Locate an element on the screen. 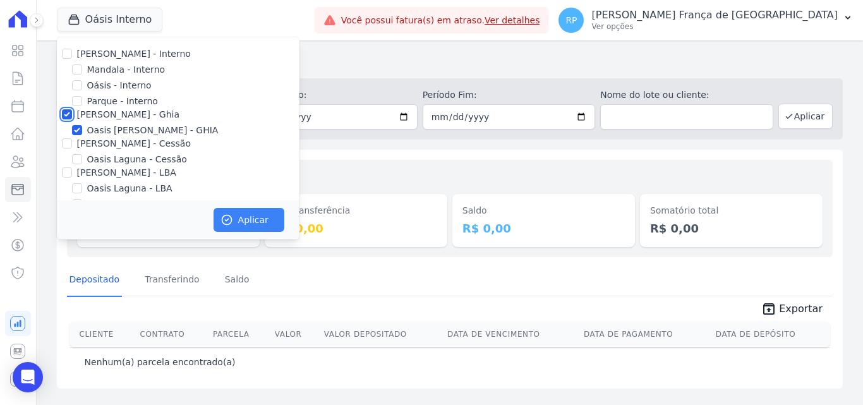 This screenshot has width=863, height=405. th: Contrato is located at coordinates (171, 334).